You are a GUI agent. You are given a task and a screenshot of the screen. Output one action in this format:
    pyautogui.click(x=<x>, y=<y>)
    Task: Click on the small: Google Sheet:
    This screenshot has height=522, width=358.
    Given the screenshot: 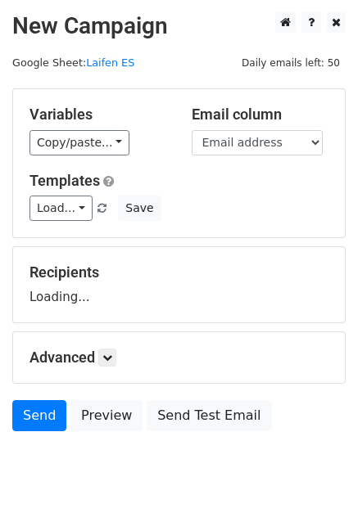 What is the action you would take?
    pyautogui.click(x=73, y=62)
    